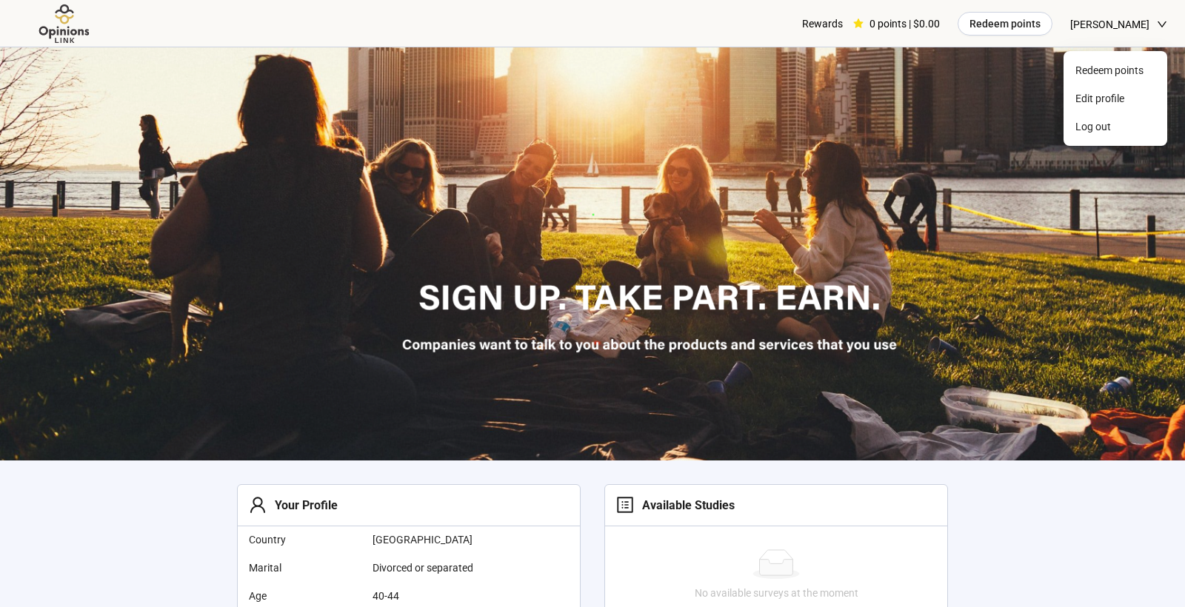 Image resolution: width=1185 pixels, height=607 pixels. What do you see at coordinates (1005, 24) in the screenshot?
I see `button: Redeem points` at bounding box center [1005, 24].